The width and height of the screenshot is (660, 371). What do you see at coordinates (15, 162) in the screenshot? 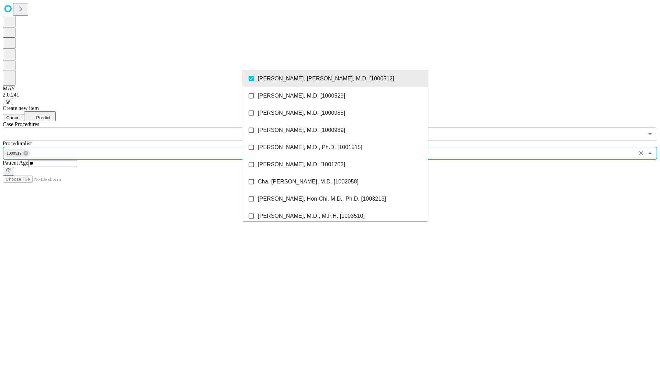
I see `span: Patient Age` at bounding box center [15, 162].